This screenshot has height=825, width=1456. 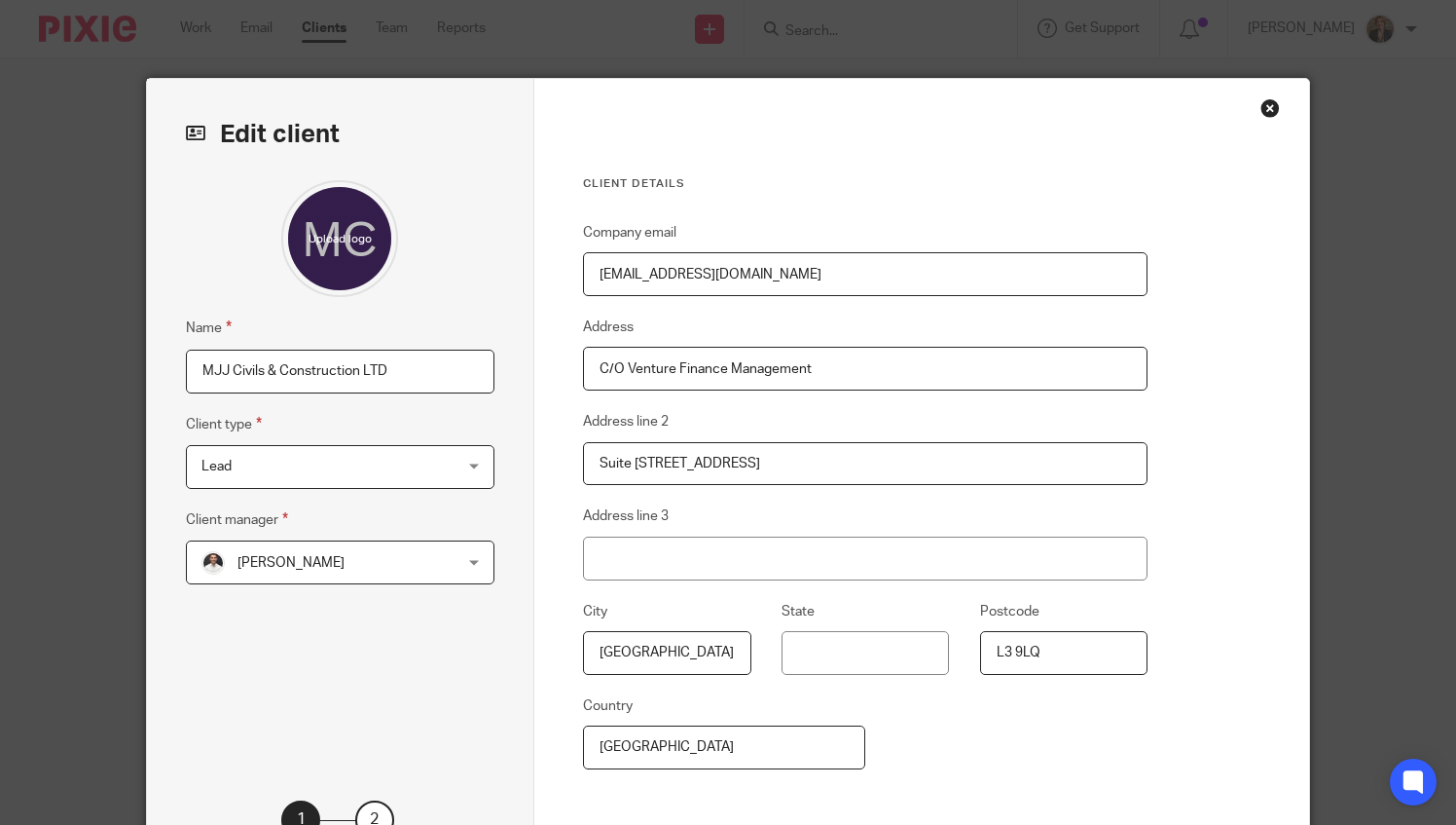 What do you see at coordinates (595, 611) in the screenshot?
I see `label: City` at bounding box center [595, 611].